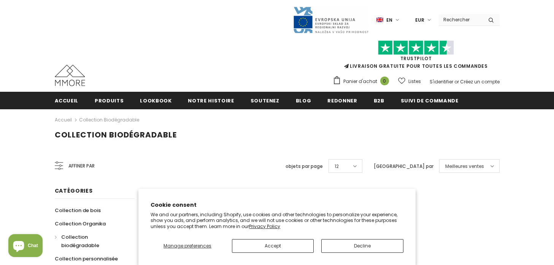 The image size is (554, 265). What do you see at coordinates (277, 220) in the screenshot?
I see `p: We and our partners, including Shopify, use cookies and other technologies to personalize your ex...` at bounding box center [277, 220].